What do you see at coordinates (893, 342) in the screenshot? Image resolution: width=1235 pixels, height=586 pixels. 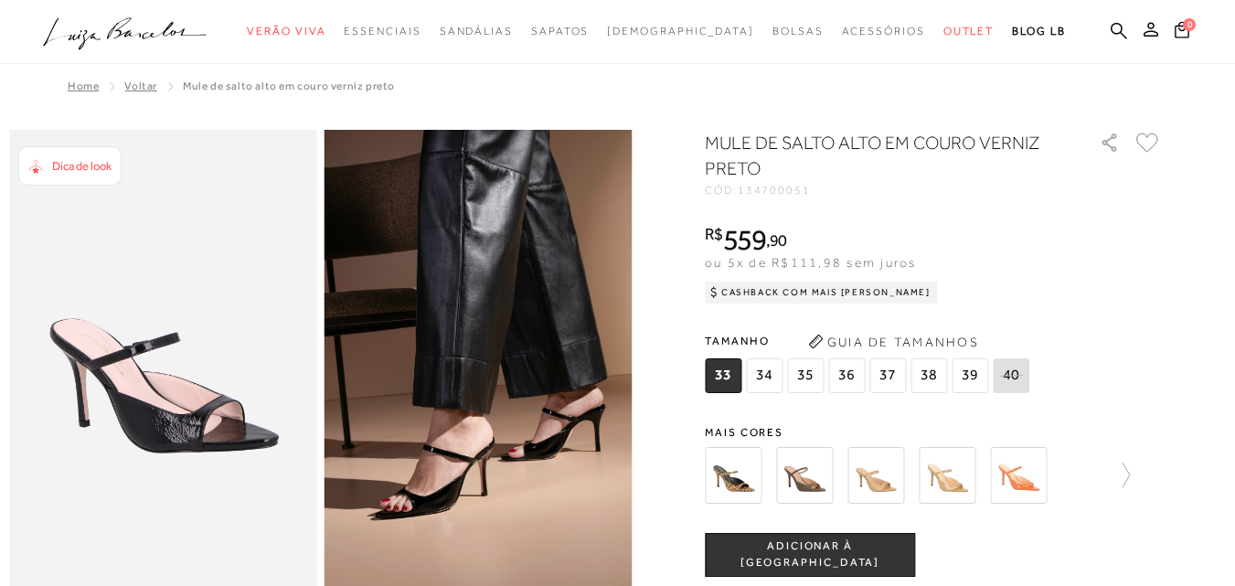 I see `button: Guia de Tamanhos` at bounding box center [893, 342].